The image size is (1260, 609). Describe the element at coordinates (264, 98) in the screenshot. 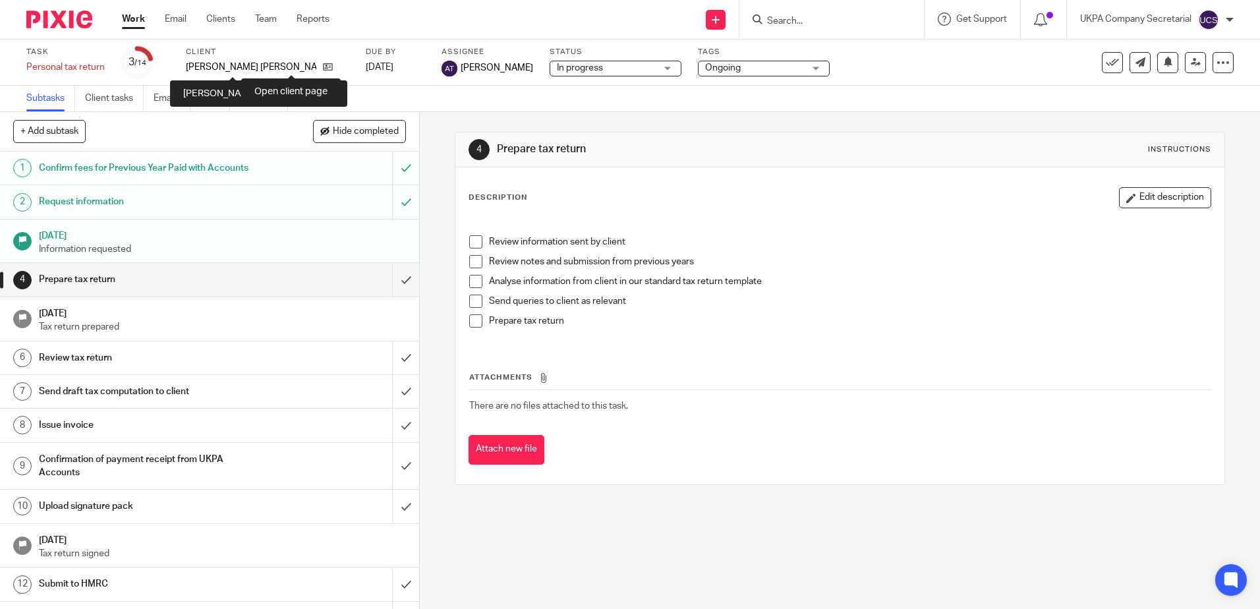

I see `a: Notes (0)` at that location.